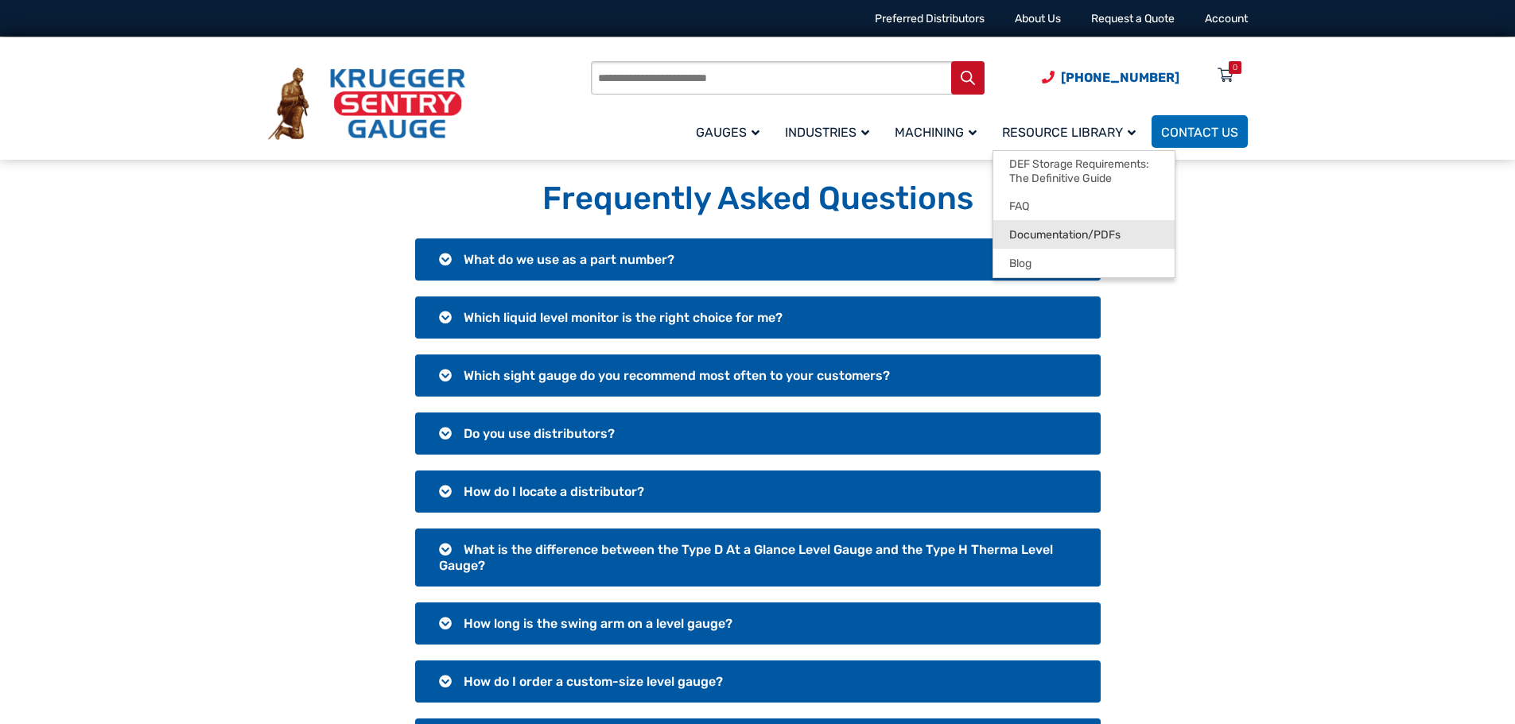 The height and width of the screenshot is (724, 1515). Describe the element at coordinates (569, 259) in the screenshot. I see `span: What do we use as a part number?` at that location.